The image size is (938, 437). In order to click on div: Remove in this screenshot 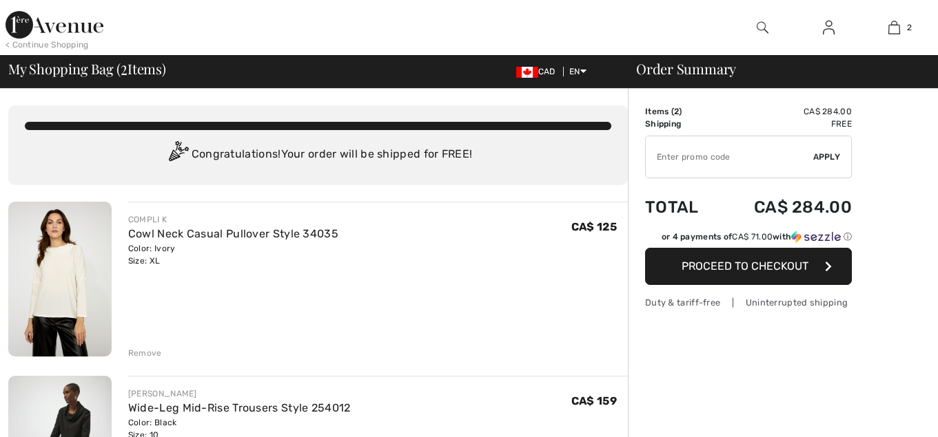, I will do `click(145, 353)`.